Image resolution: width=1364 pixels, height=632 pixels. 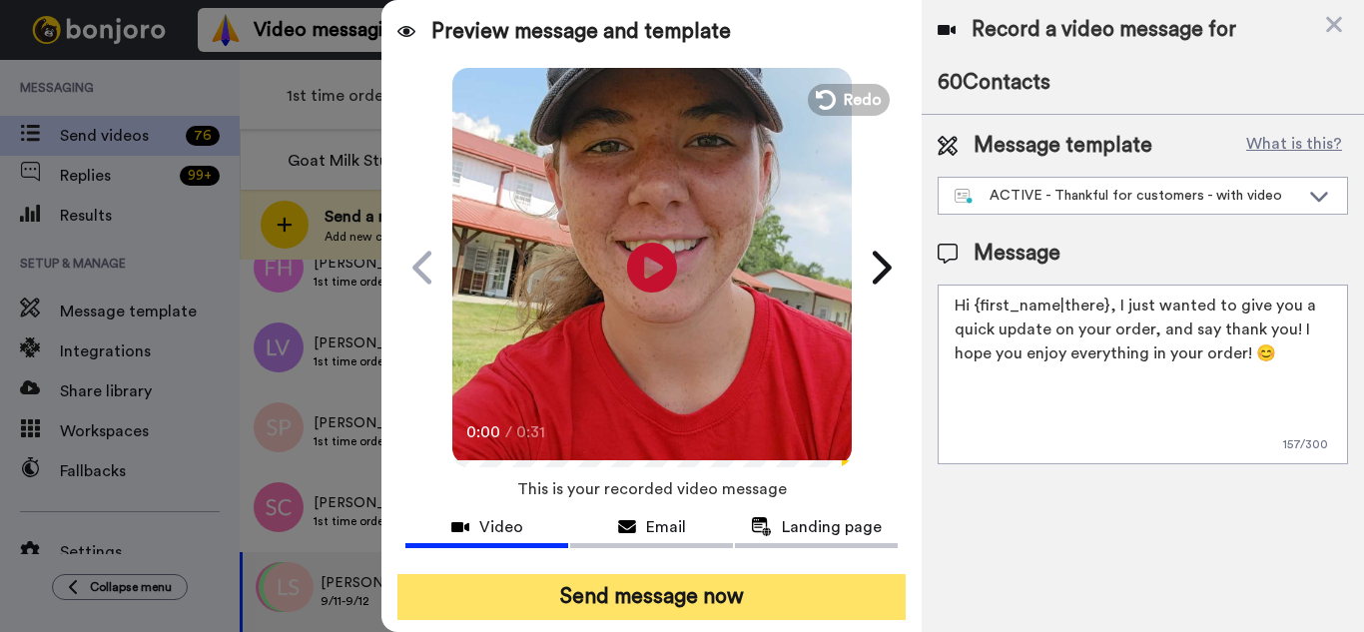 What do you see at coordinates (666, 527) in the screenshot?
I see `span: Email` at bounding box center [666, 527].